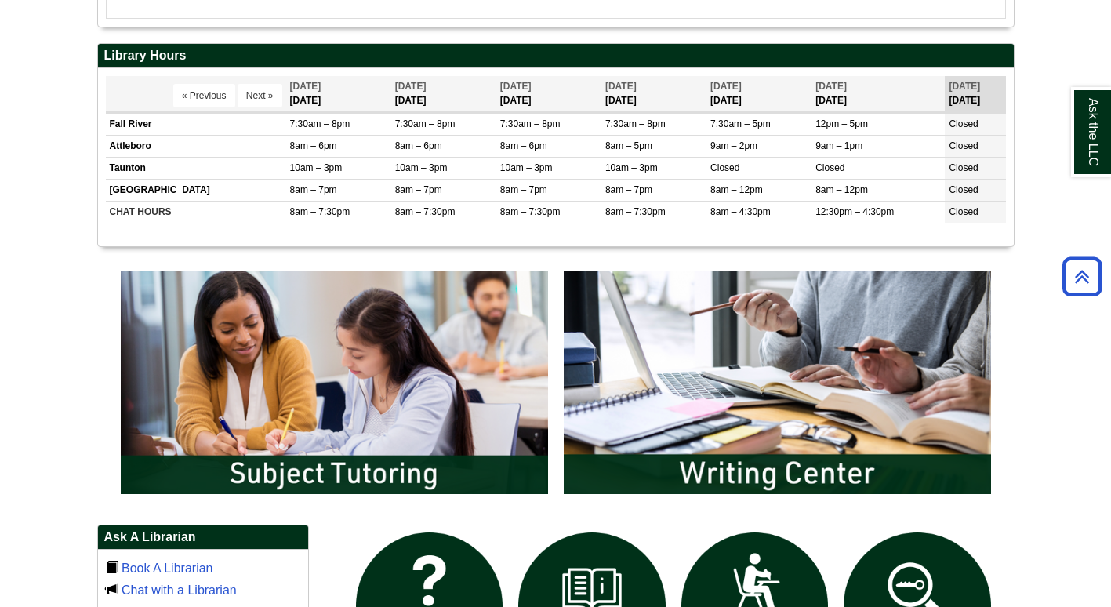 This screenshot has width=1111, height=607. What do you see at coordinates (1082, 276) in the screenshot?
I see `a: Back to Top` at bounding box center [1082, 276].